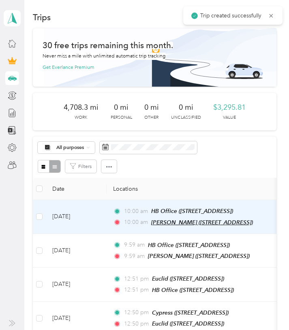 The width and height of the screenshot is (289, 330). Describe the element at coordinates (81, 166) in the screenshot. I see `button: Filters` at that location.